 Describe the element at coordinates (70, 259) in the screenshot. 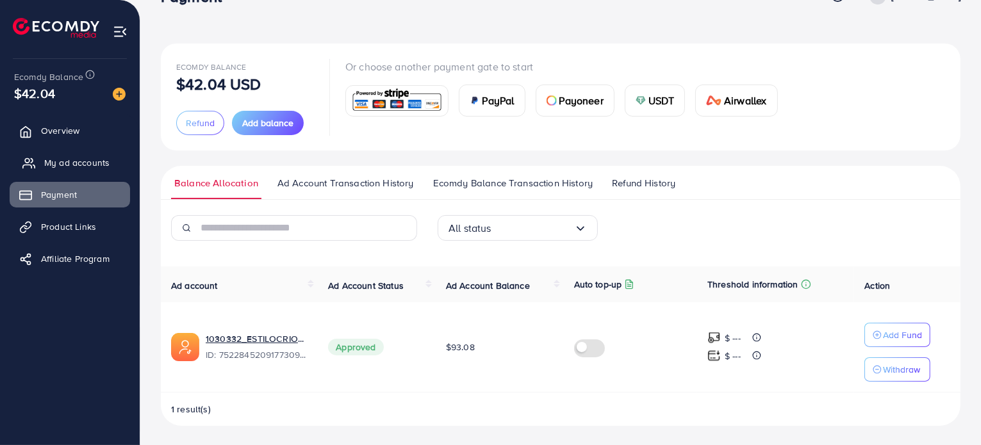

I see `a: Affiliate Program` at that location.